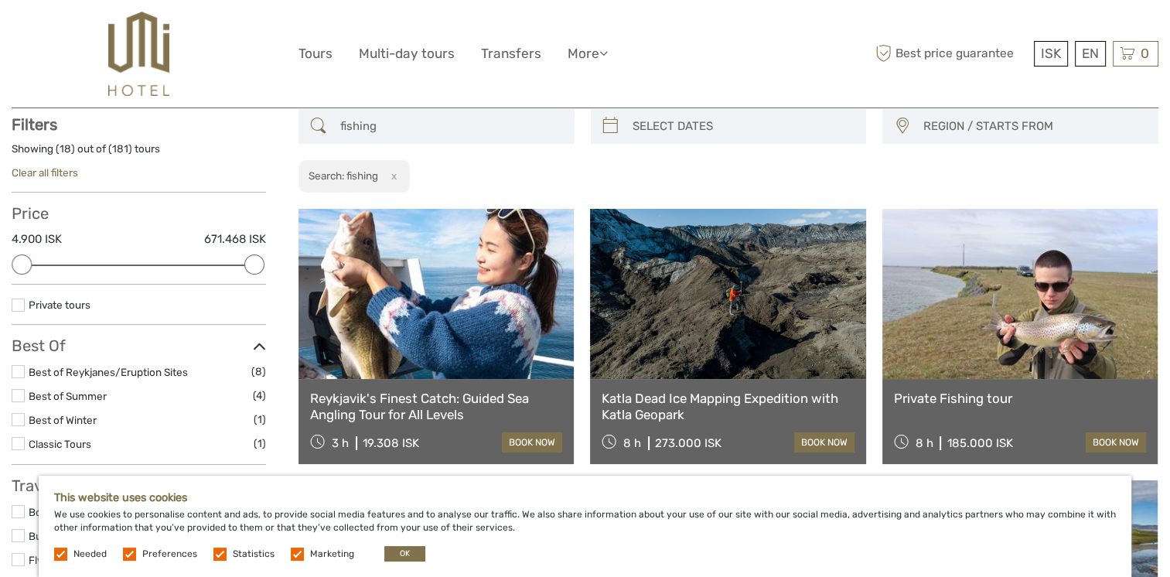 The image size is (1170, 577). What do you see at coordinates (235, 239) in the screenshot?
I see `label: 671.468 ISK` at bounding box center [235, 239].